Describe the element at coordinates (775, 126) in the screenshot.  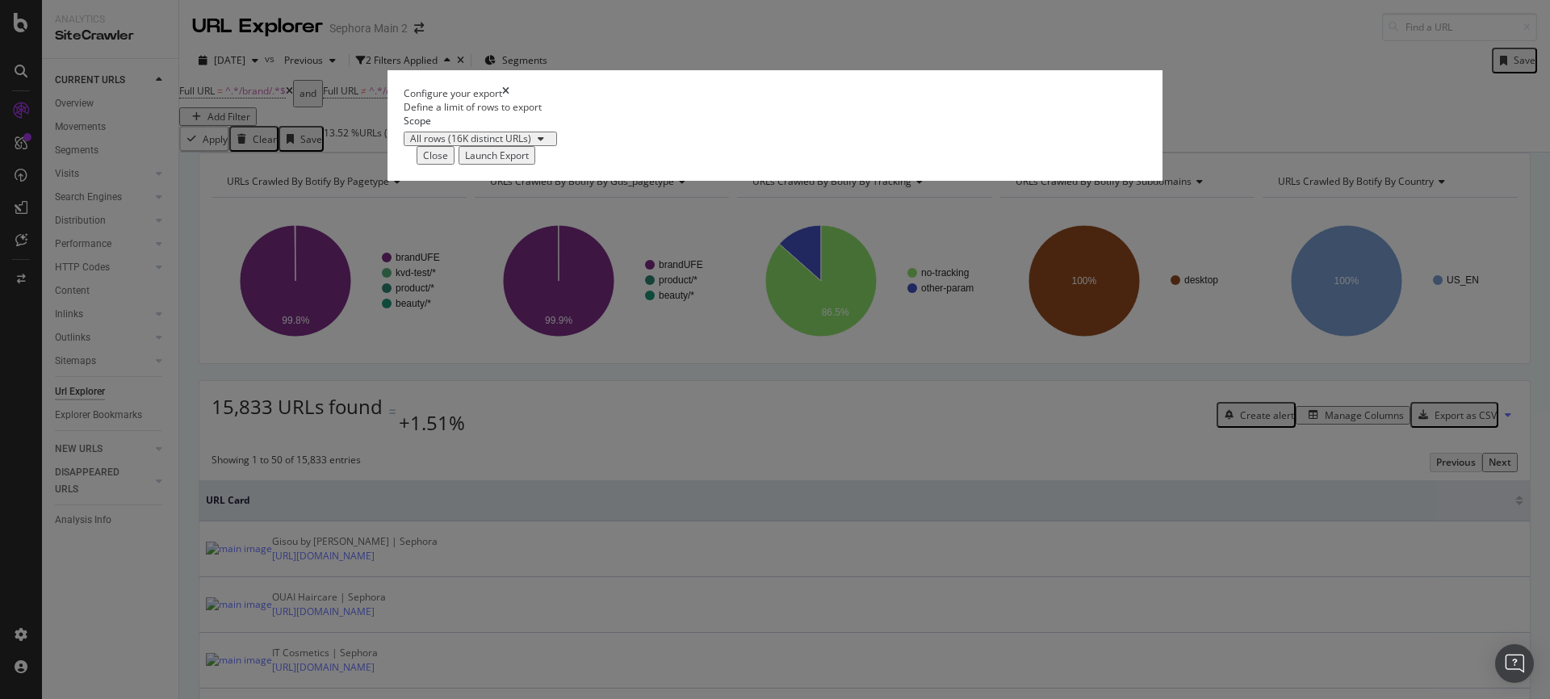
I see `div: modal` at that location.